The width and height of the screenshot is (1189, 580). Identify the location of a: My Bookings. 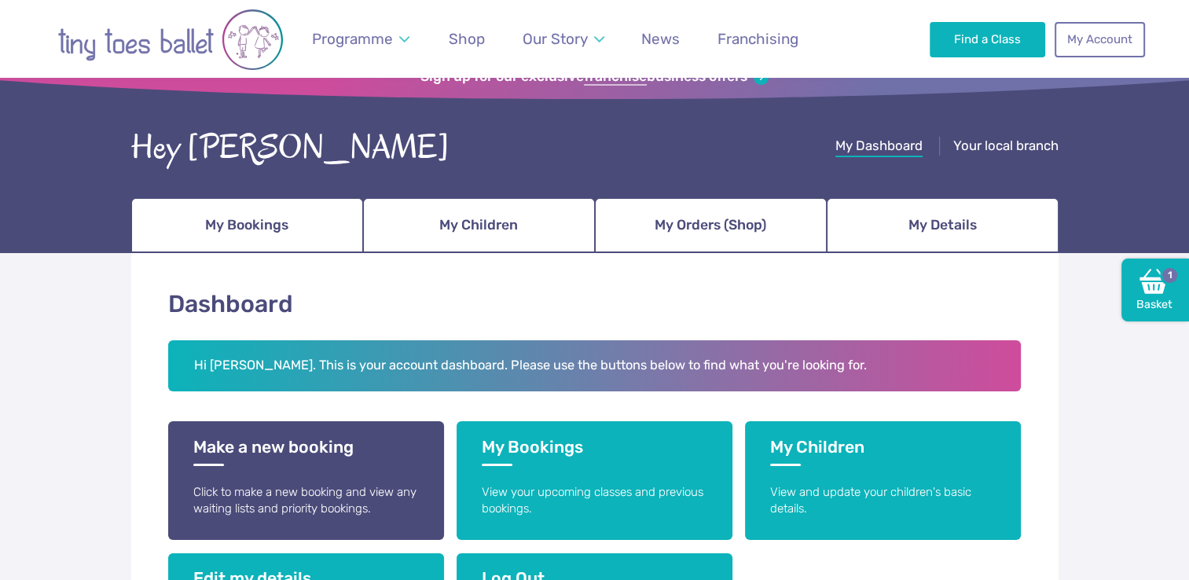
(247, 226).